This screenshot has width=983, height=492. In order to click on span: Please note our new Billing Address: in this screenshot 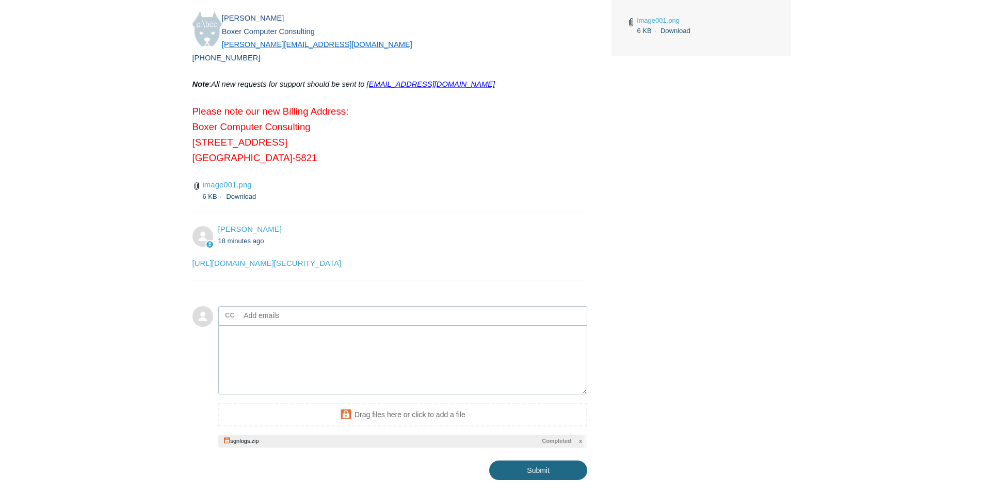, I will do `click(270, 111)`.